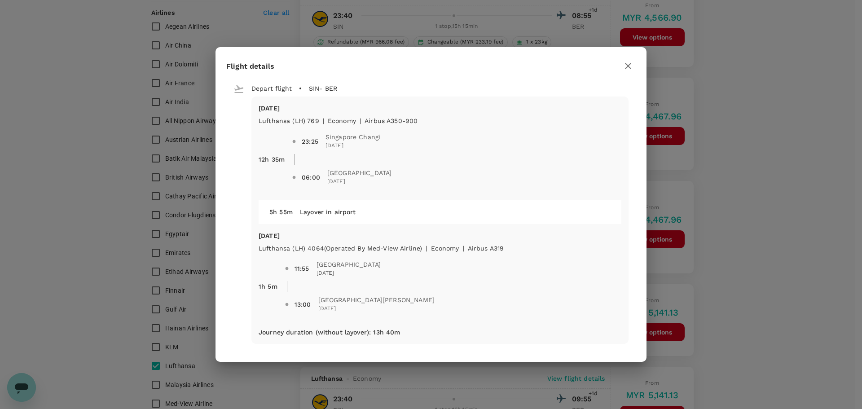  I want to click on p: 12h 35m, so click(272, 159).